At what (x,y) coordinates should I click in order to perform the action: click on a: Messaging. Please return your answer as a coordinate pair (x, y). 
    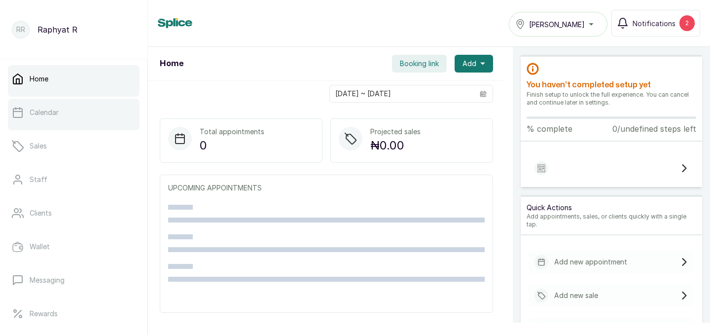
    Looking at the image, I should click on (73, 280).